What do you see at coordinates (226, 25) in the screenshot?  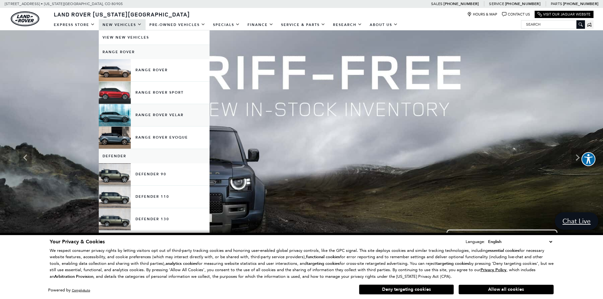 I see `a: Specials` at bounding box center [226, 25].